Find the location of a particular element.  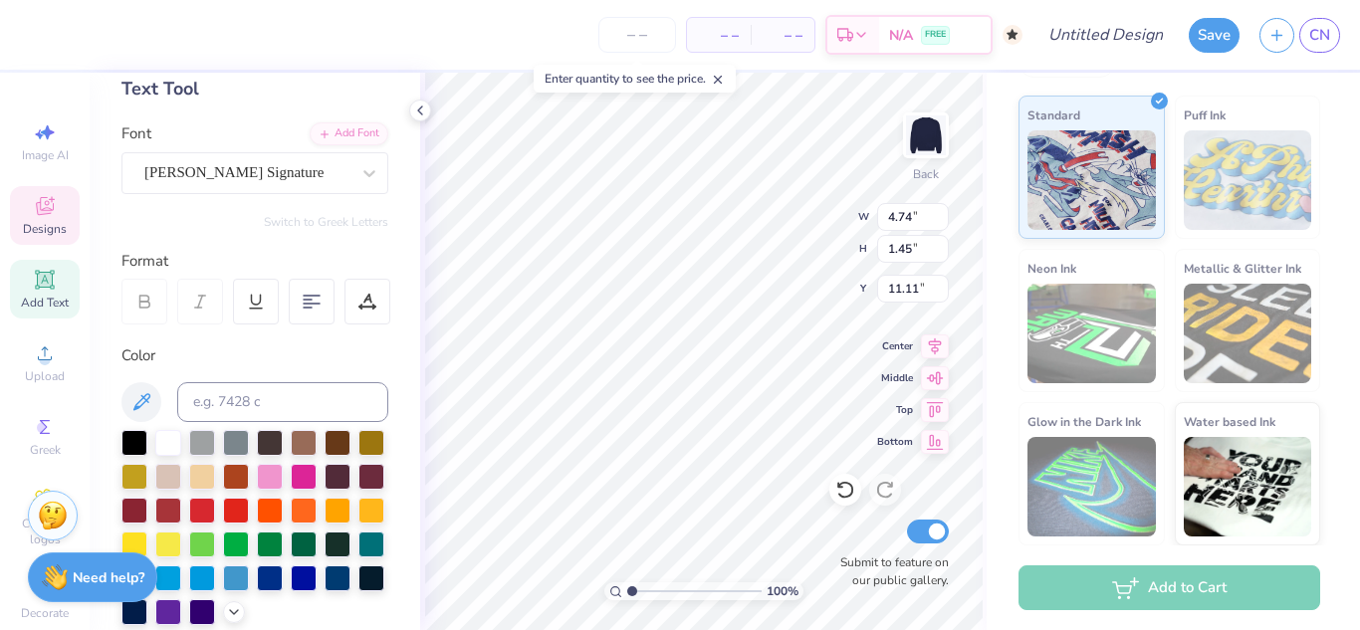

div: Enter quantity to see the price. is located at coordinates (634, 79).